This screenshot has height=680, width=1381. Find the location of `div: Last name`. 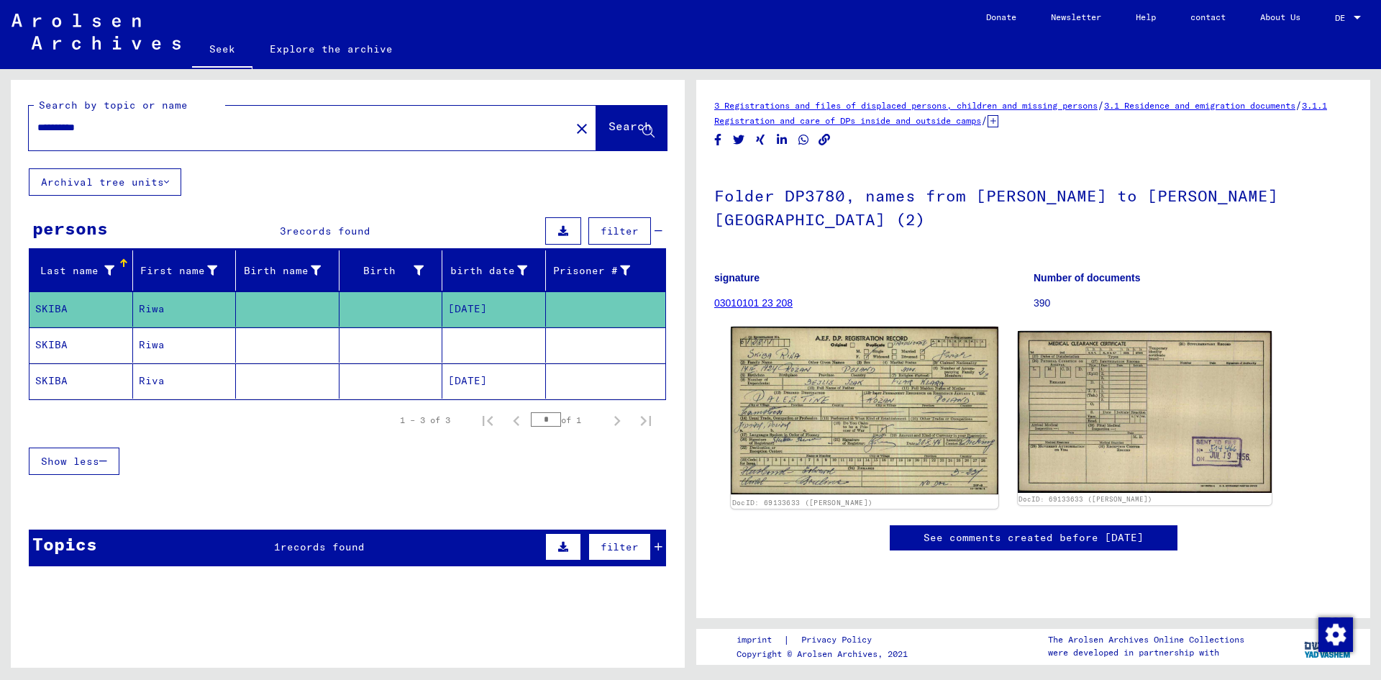

div: Last name is located at coordinates (83, 270).